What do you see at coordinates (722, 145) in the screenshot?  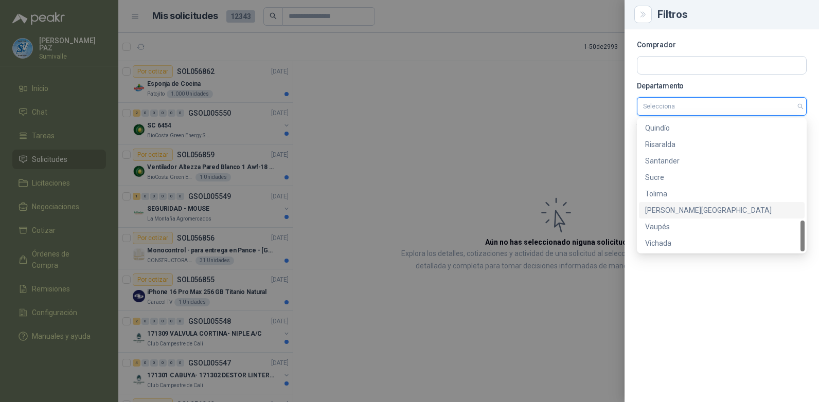 I see `div: Risaralda` at bounding box center [722, 145].